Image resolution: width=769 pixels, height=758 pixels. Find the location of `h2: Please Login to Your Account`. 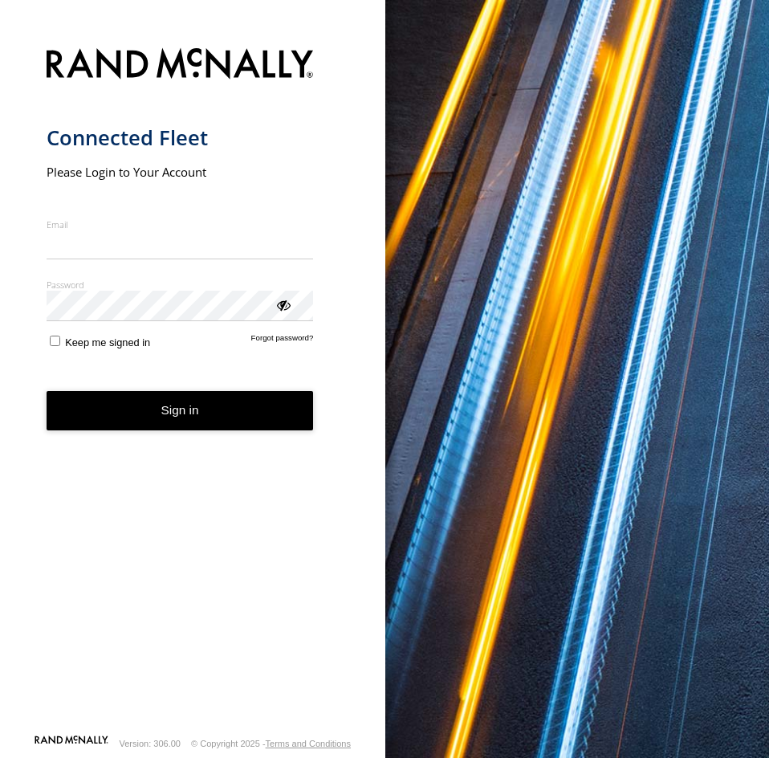

h2: Please Login to Your Account is located at coordinates (180, 172).